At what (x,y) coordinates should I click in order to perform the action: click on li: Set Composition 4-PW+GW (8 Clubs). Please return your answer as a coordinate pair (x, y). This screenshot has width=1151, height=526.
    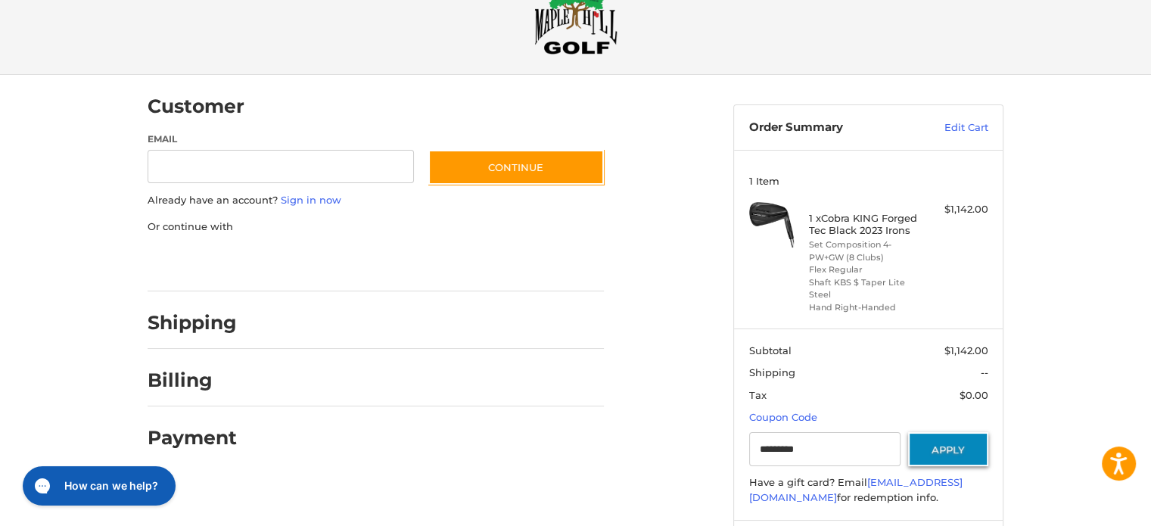
    Looking at the image, I should click on (866, 250).